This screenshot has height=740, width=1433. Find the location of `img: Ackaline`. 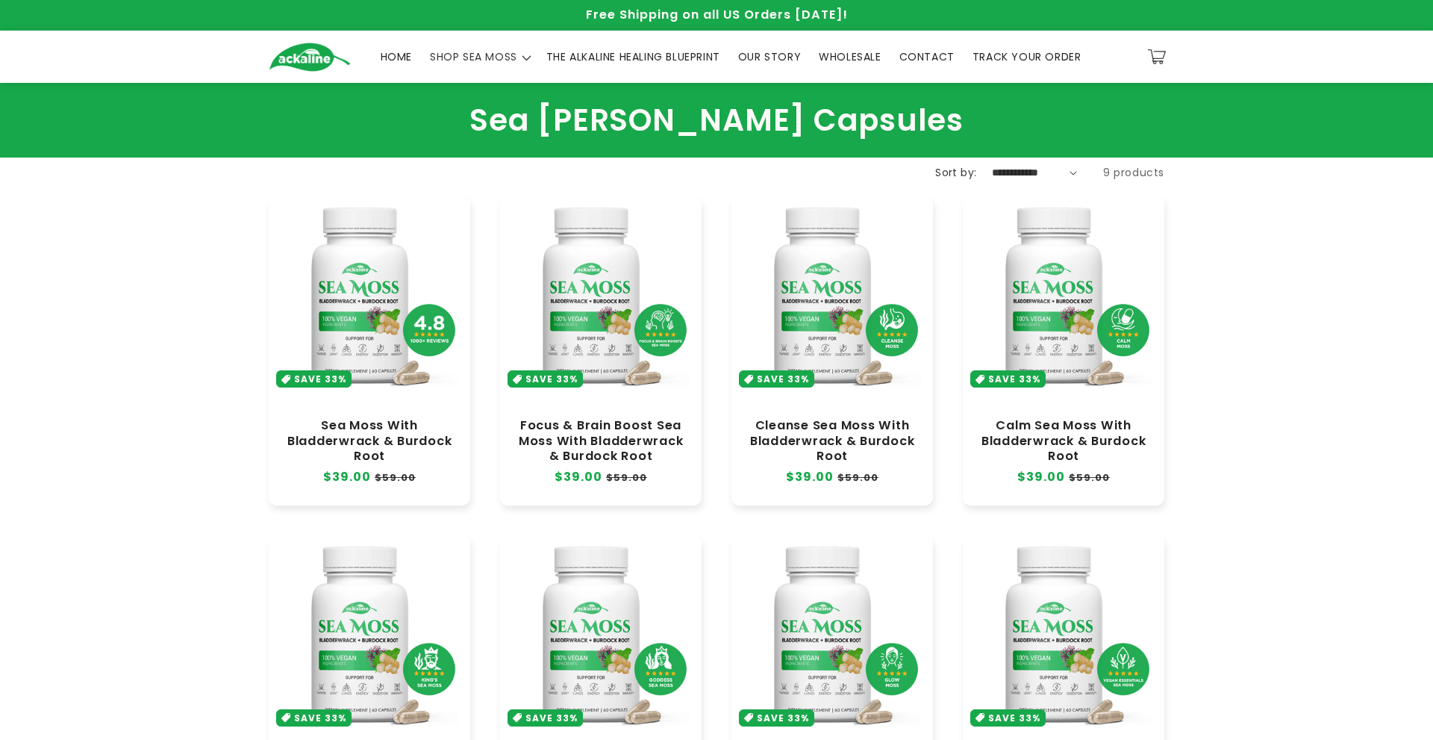

img: Ackaline is located at coordinates (310, 57).